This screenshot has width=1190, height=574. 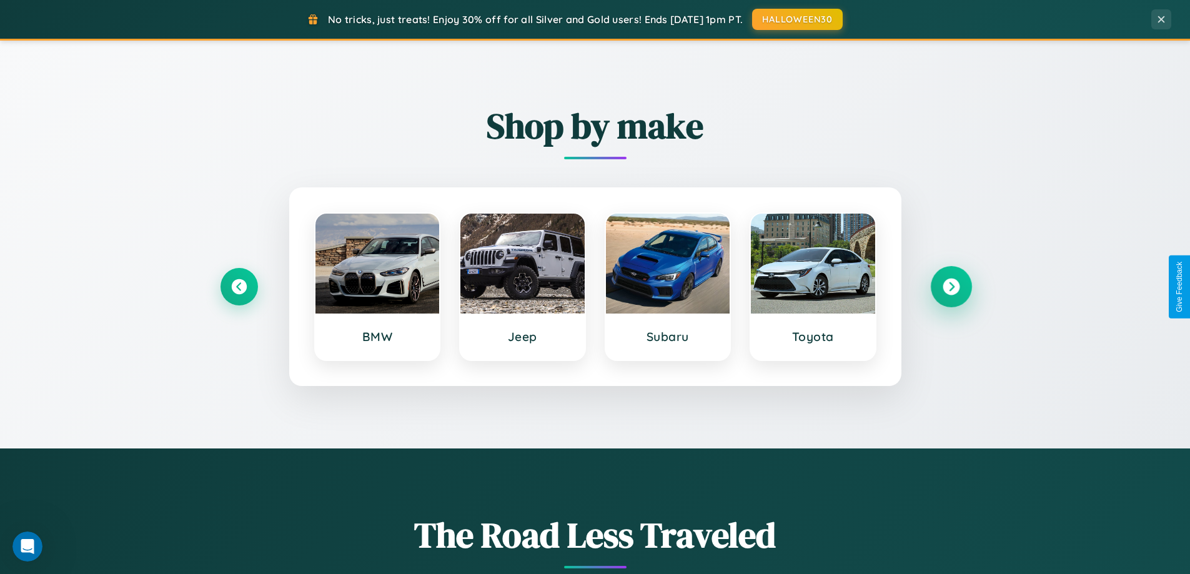 What do you see at coordinates (797, 19) in the screenshot?
I see `button: HALLOWEEN30` at bounding box center [797, 19].